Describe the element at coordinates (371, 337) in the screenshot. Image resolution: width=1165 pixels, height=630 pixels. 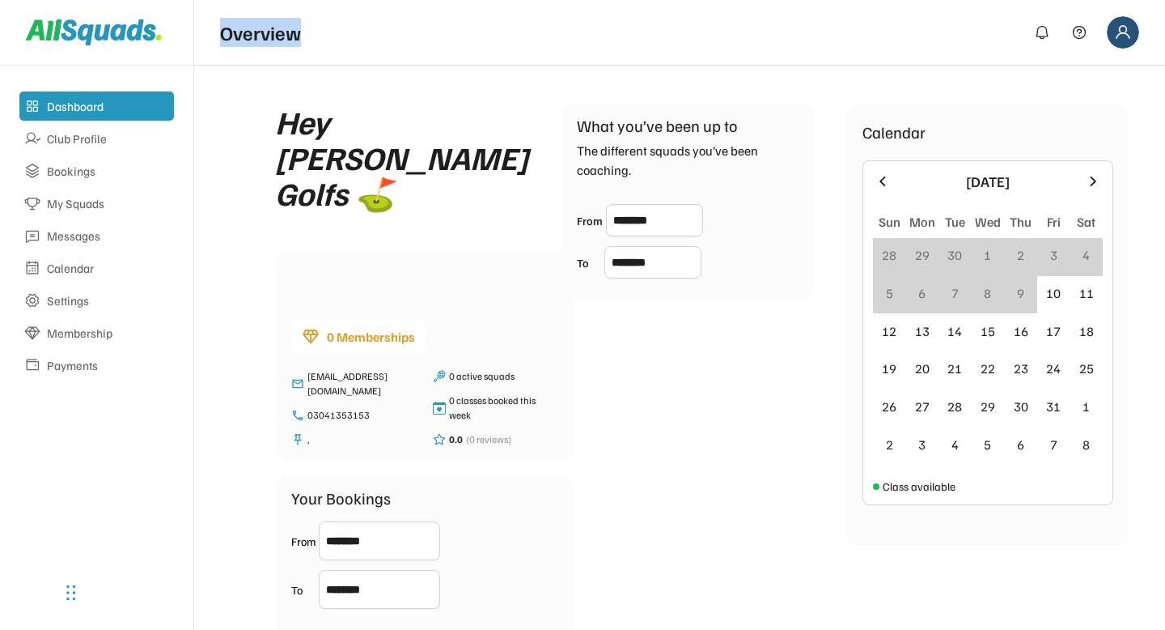
I see `div: 0 Memberships` at that location.